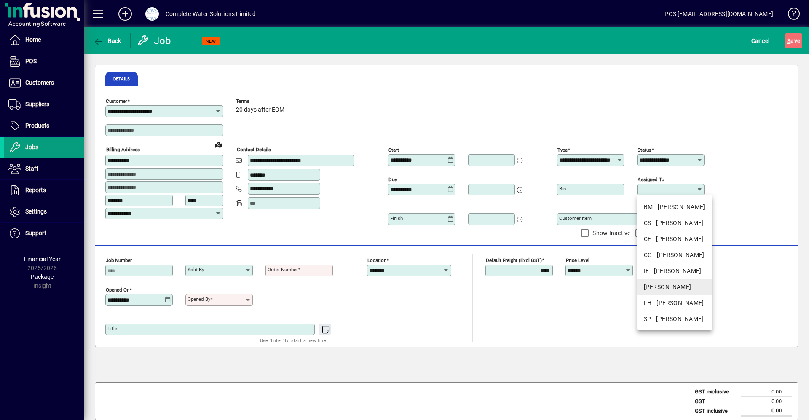 This screenshot has height=420, width=809. I want to click on mat-label: Opened by, so click(199, 299).